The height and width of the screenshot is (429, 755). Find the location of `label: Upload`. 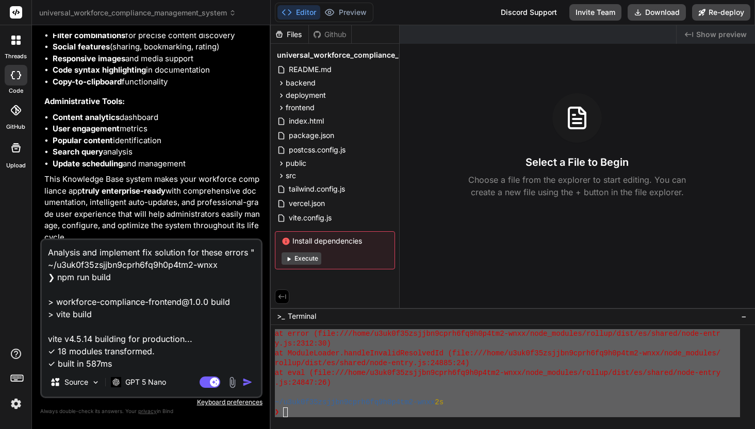

label: Upload is located at coordinates (16, 165).